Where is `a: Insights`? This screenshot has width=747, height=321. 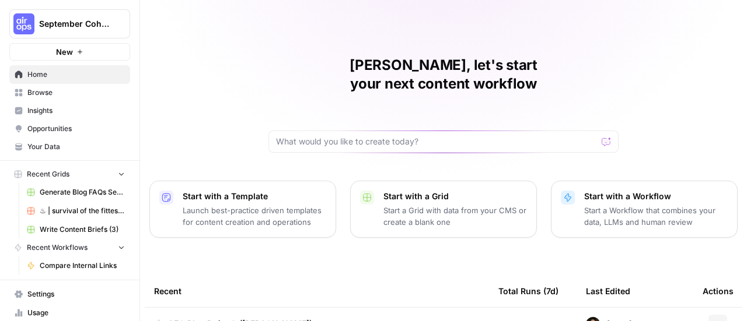 a: Insights is located at coordinates (69, 111).